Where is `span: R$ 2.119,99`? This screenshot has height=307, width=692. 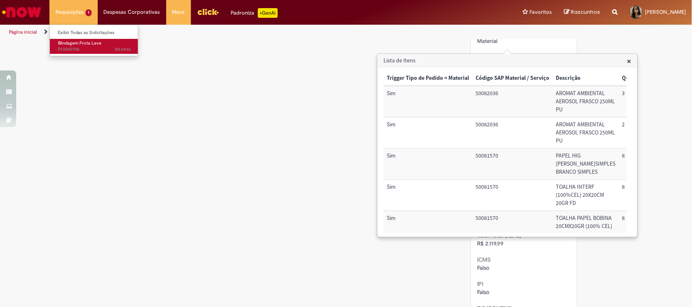 span: R$ 2.119,99 is located at coordinates (490, 244).